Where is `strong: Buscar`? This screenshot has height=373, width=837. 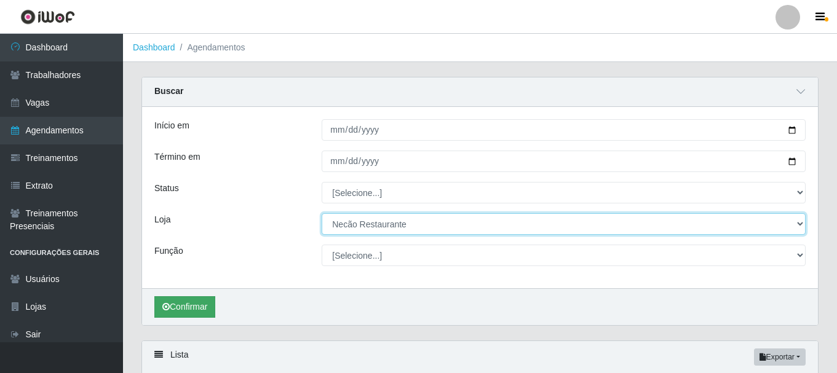
strong: Buscar is located at coordinates (169, 91).